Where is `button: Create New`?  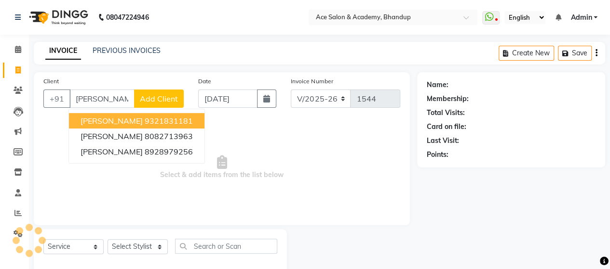
button: Create New is located at coordinates (526, 53).